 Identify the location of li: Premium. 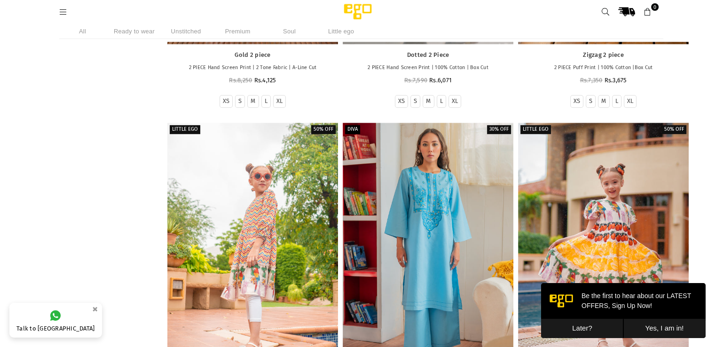
(238, 31).